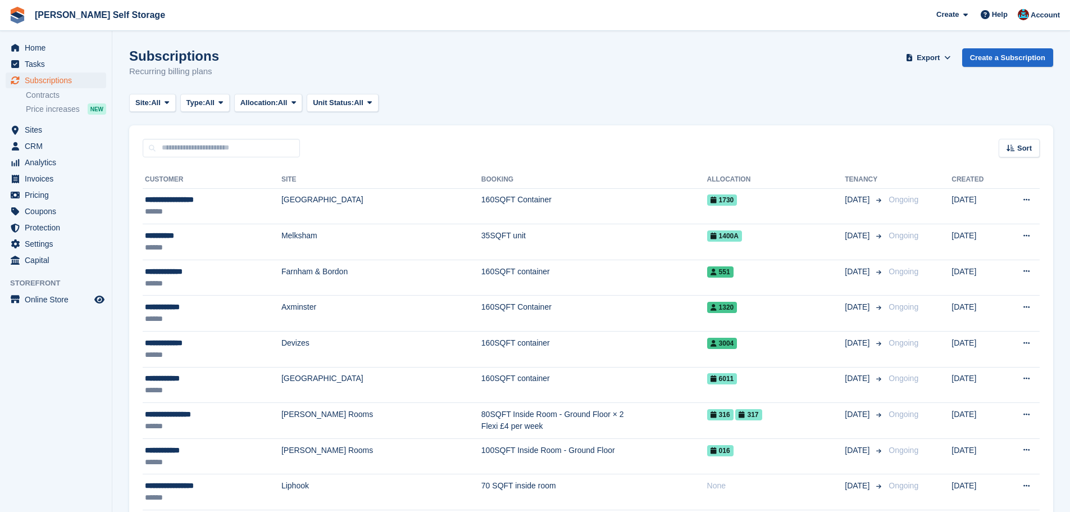  What do you see at coordinates (143, 103) in the screenshot?
I see `span: Site:` at bounding box center [143, 103].